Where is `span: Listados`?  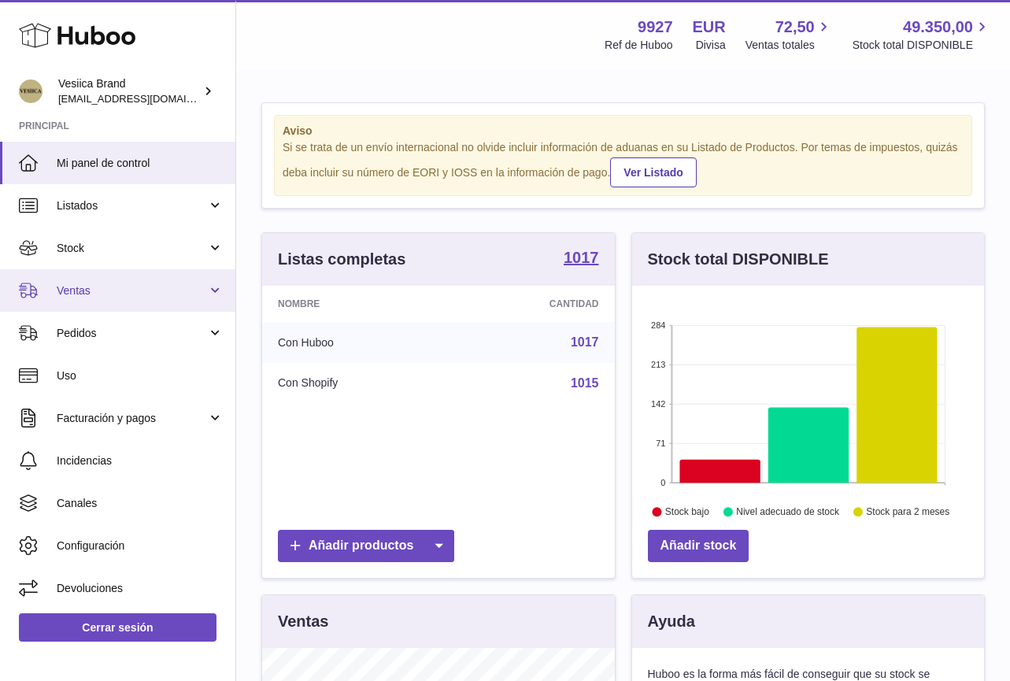 span: Listados is located at coordinates (131, 205).